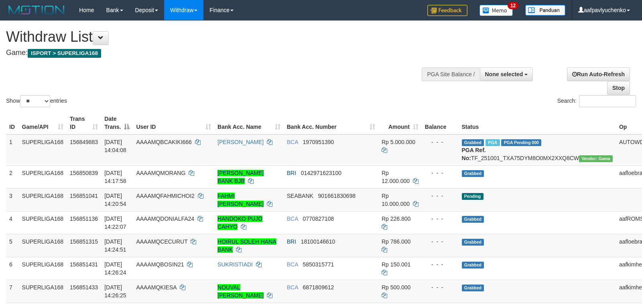  Describe the element at coordinates (318, 241) in the screenshot. I see `span: Copy 18100146610 to clipboard` at that location.